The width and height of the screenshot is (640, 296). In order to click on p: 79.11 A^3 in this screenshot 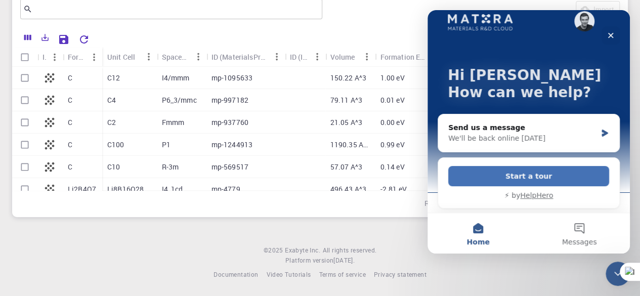, I will do `click(346, 100)`.